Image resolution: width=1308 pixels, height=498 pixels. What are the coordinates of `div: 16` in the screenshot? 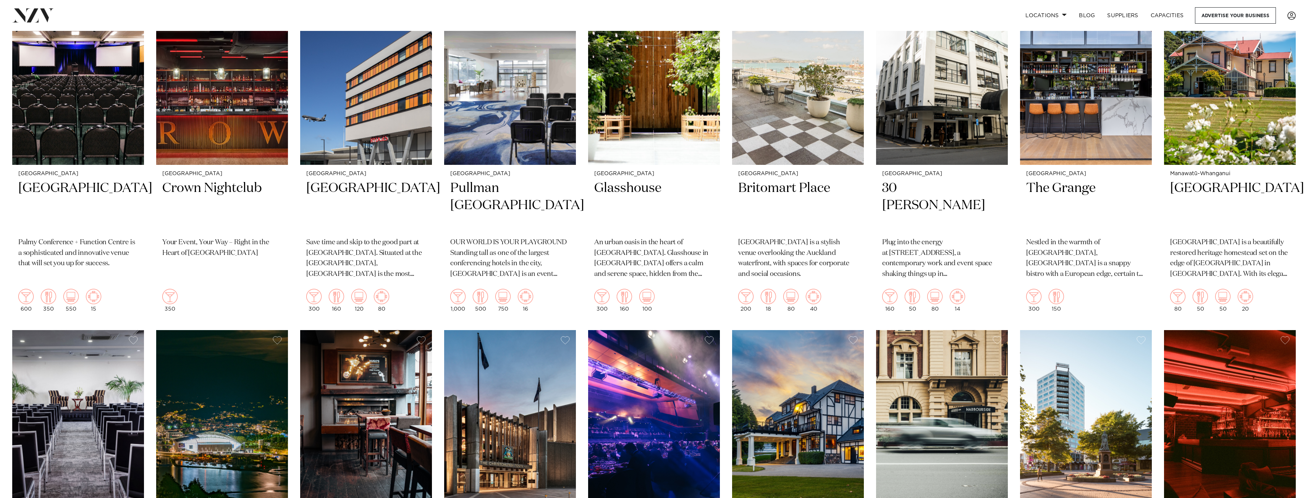 It's located at (526, 301).